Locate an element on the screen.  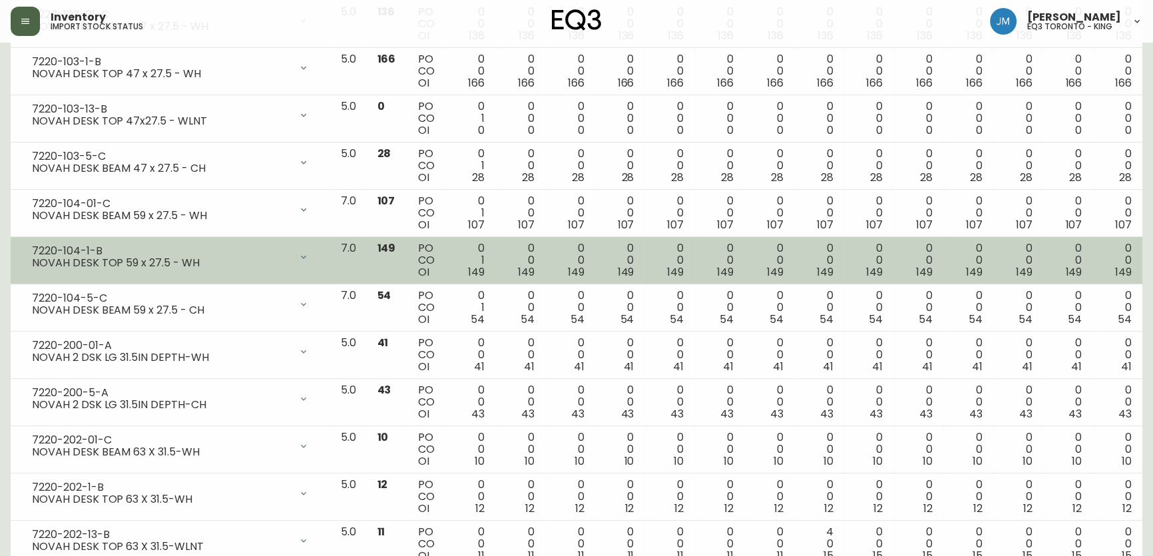
div: 7220-103-5-C is located at coordinates (161, 156).